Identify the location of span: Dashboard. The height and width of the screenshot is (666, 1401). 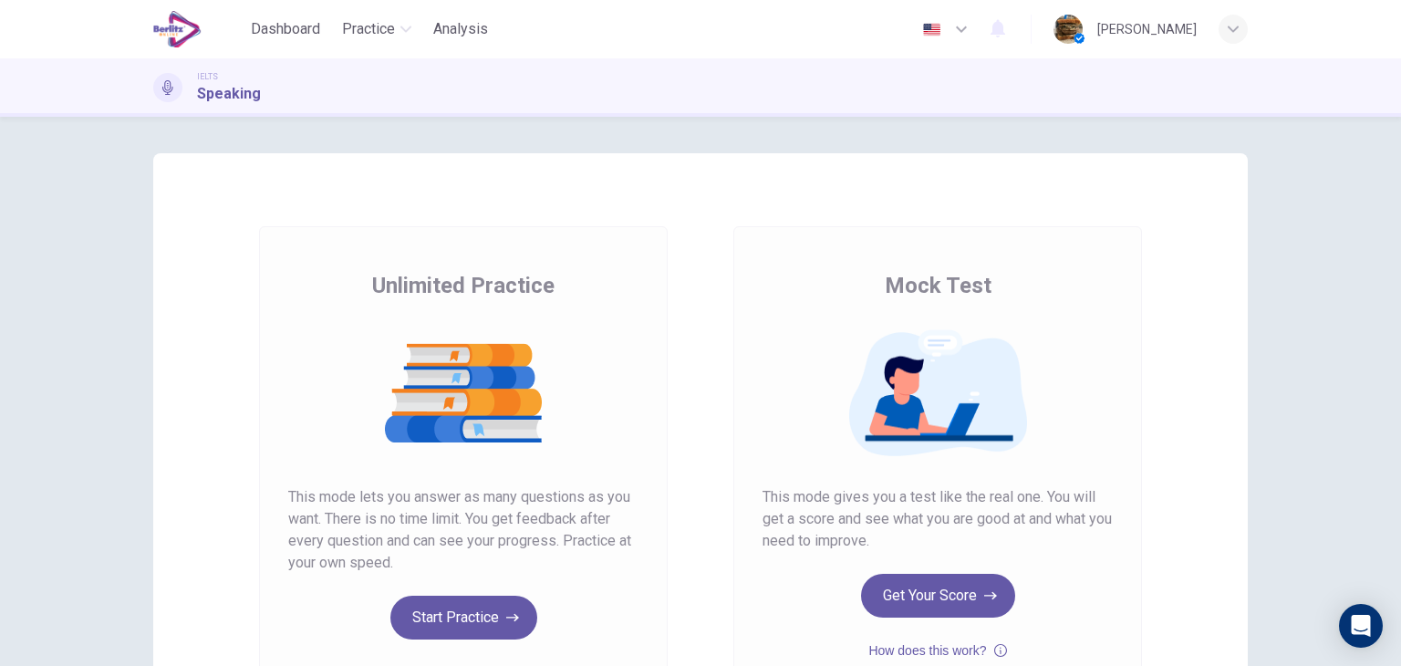
(285, 29).